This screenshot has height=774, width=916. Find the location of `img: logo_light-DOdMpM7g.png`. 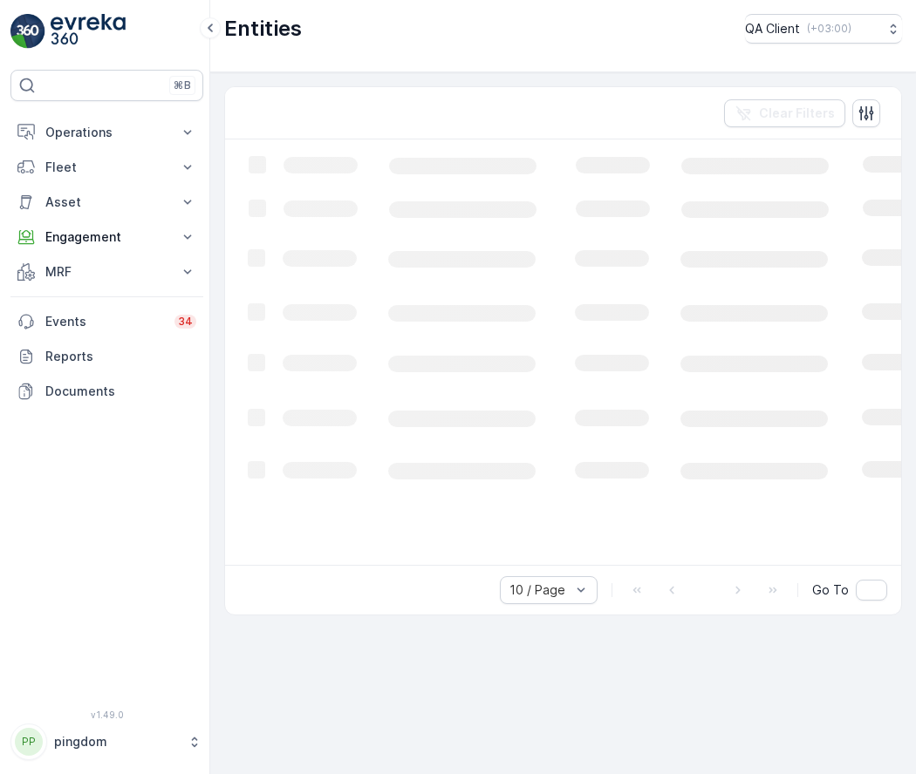

img: logo_light-DOdMpM7g.png is located at coordinates (88, 31).